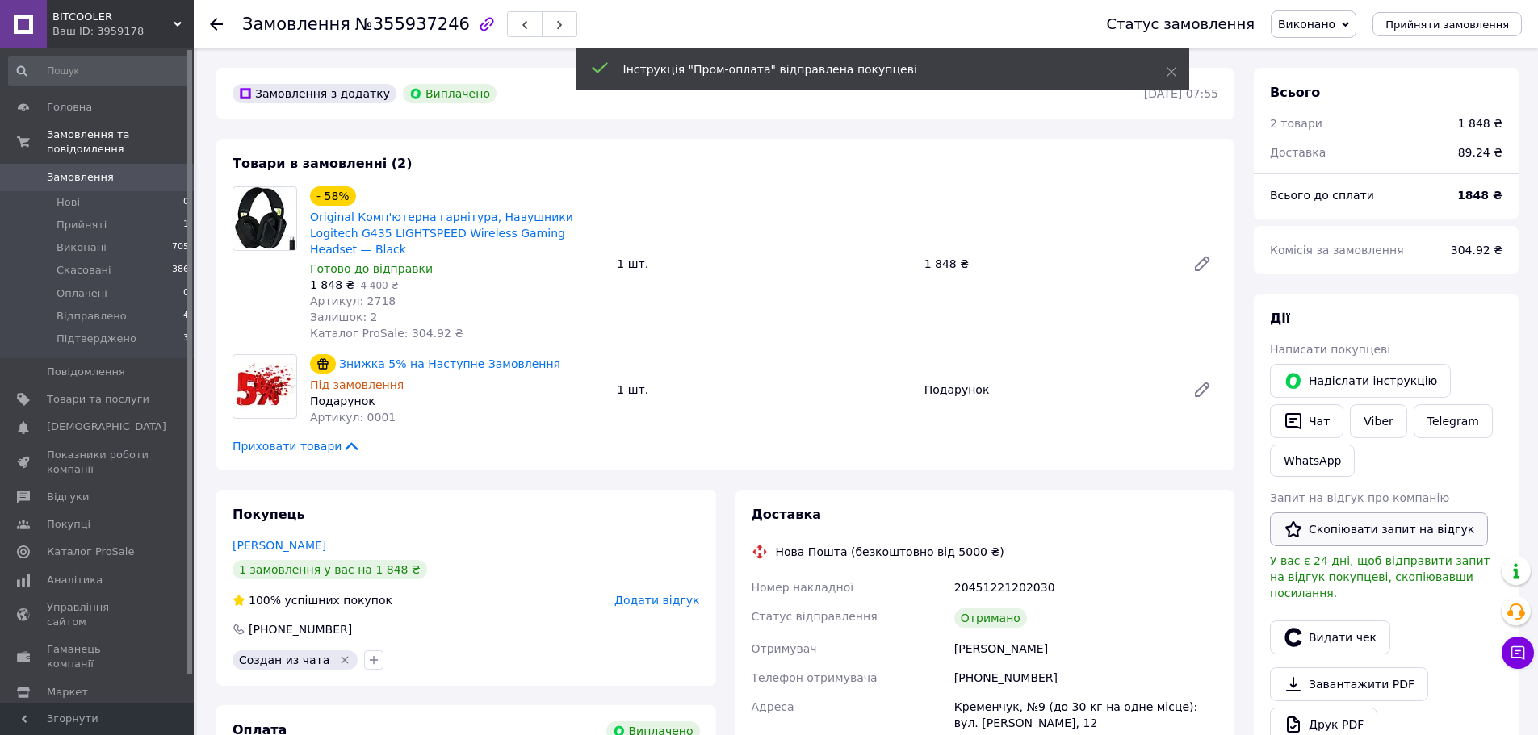 Image resolution: width=1538 pixels, height=735 pixels. I want to click on div: успішних покупок, so click(312, 601).